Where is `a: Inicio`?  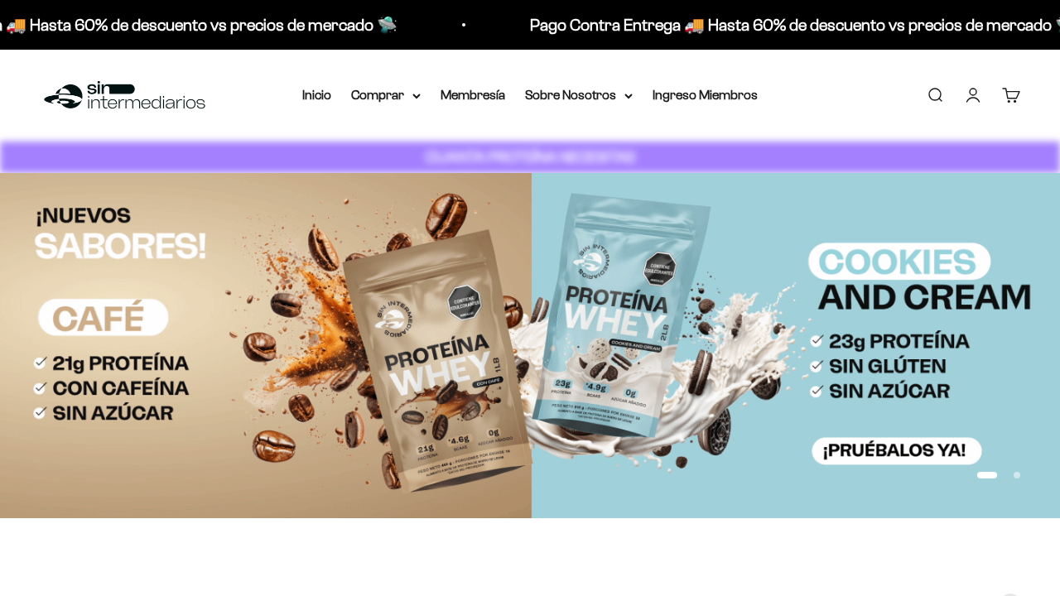
a: Inicio is located at coordinates (316, 94).